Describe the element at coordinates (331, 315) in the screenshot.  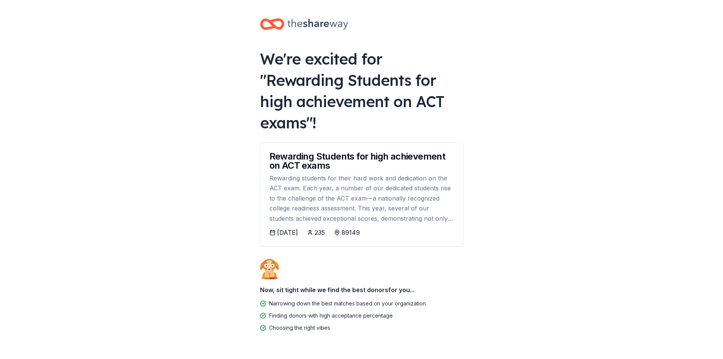
I see `div: Finding donors with high acceptance percentage` at that location.